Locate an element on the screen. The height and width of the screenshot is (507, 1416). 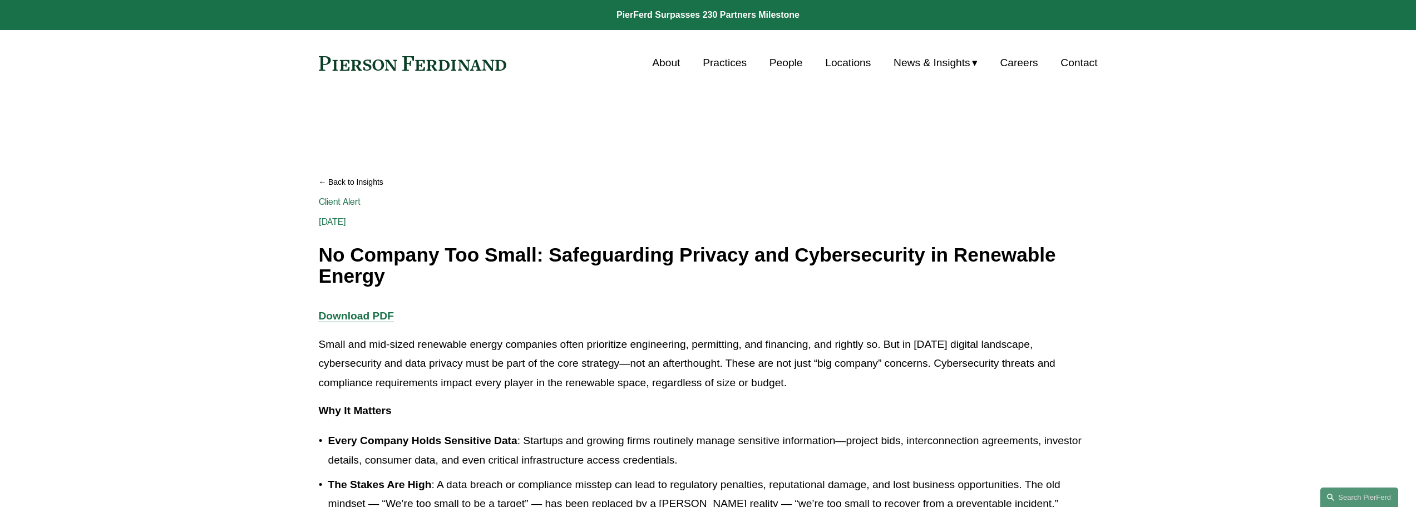
h1: No Company Too Small: Safeguarding Privacy and Cybersecurity in Renewable Energy is located at coordinates (708, 265).